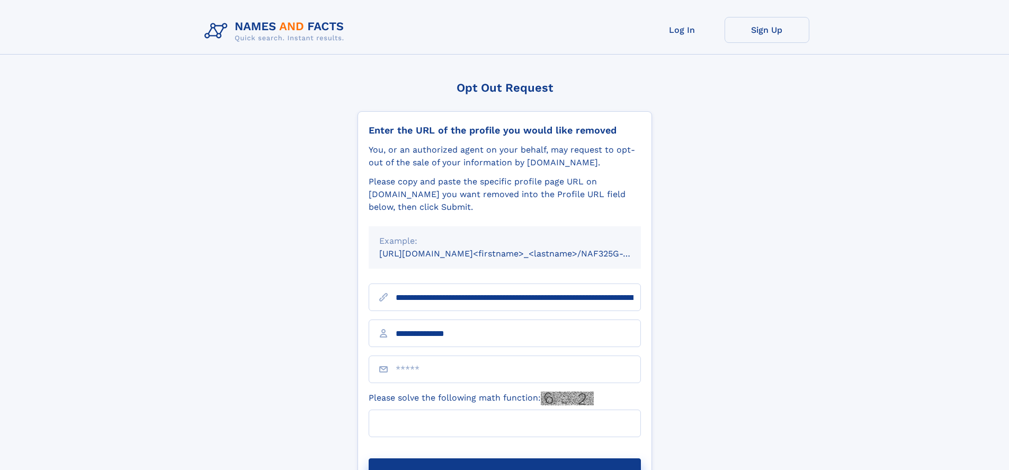 The width and height of the screenshot is (1009, 470). What do you see at coordinates (276, 31) in the screenshot?
I see `img: Logo Names and Facts` at bounding box center [276, 31].